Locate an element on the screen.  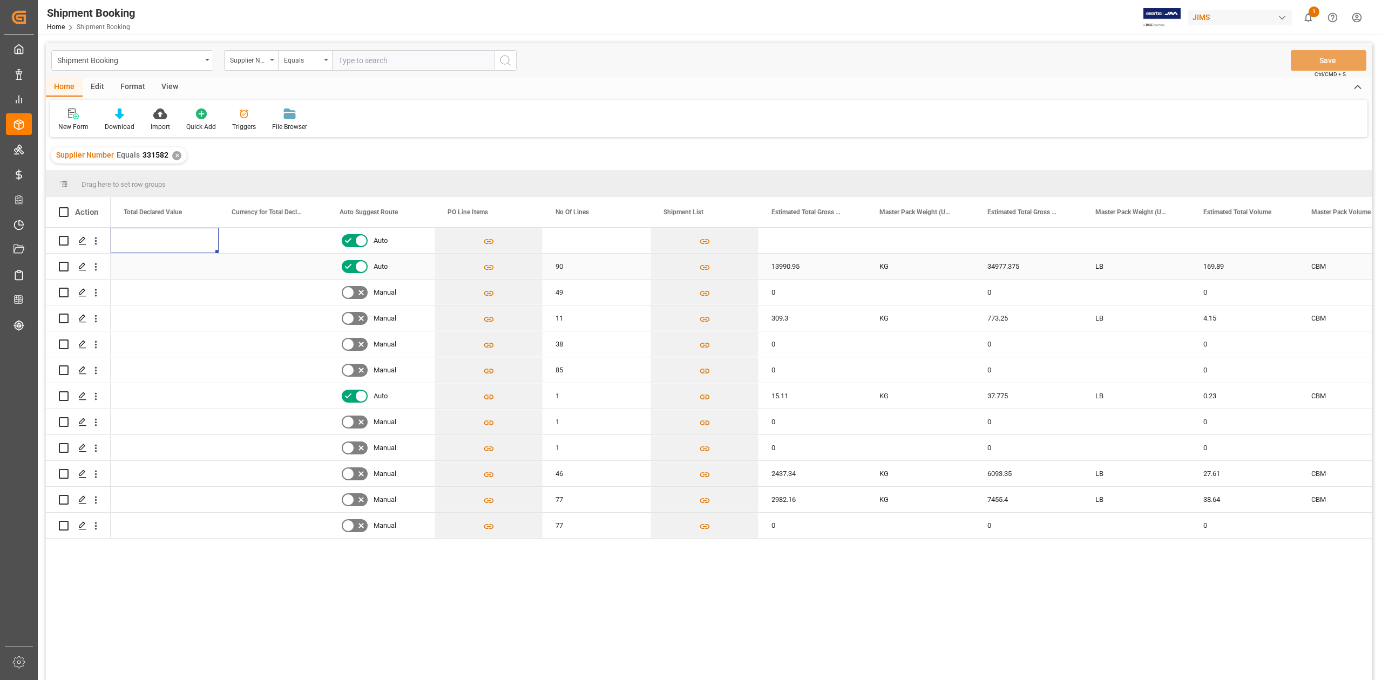
div: File Browser is located at coordinates (289, 127).